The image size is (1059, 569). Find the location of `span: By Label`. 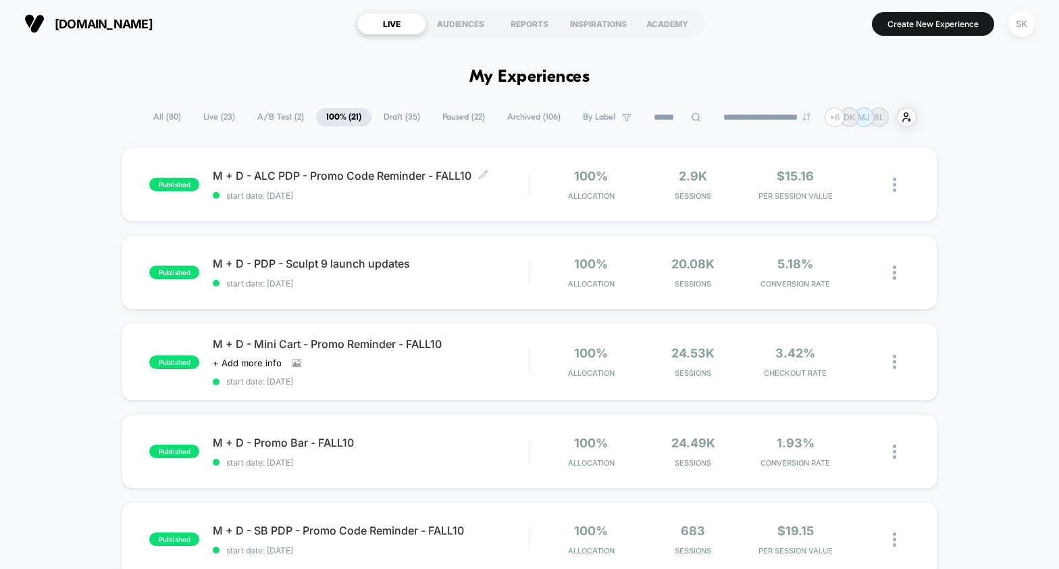

span: By Label is located at coordinates (599, 117).